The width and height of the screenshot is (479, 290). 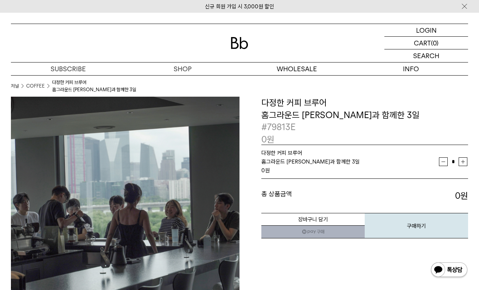 I want to click on a: SHOP, so click(x=182, y=69).